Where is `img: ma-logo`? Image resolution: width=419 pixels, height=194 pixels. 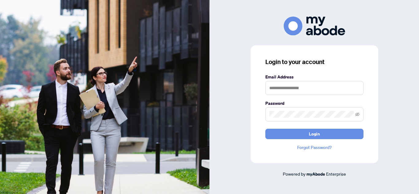
img: ma-logo is located at coordinates (314, 26).